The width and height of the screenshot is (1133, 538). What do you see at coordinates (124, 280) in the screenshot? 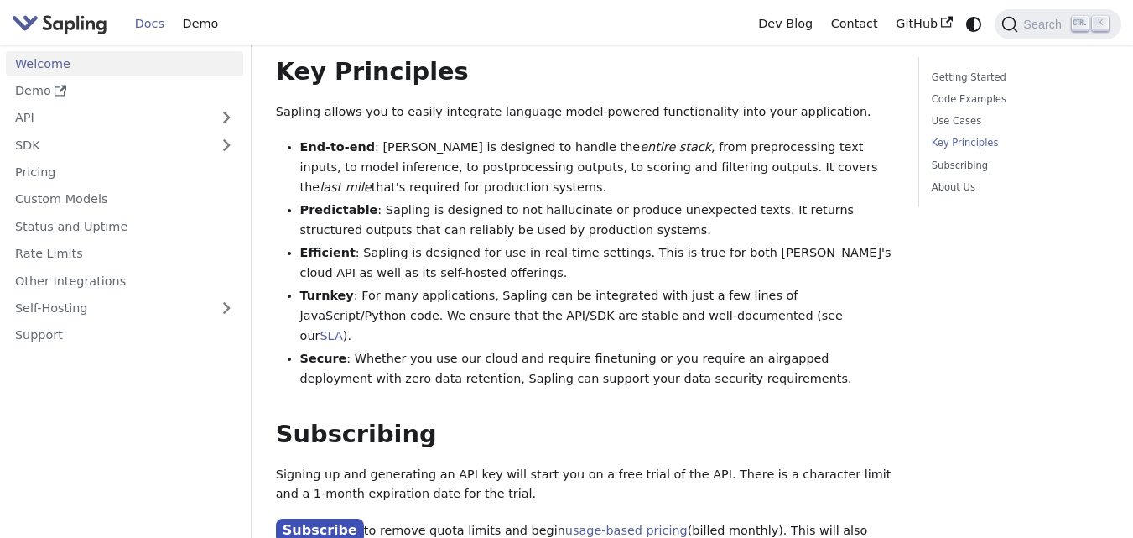
I see `a: Other Integrations` at bounding box center [124, 280].